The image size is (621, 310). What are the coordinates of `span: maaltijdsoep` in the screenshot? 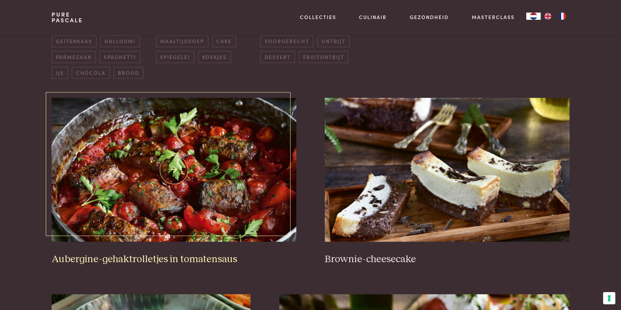 It's located at (182, 41).